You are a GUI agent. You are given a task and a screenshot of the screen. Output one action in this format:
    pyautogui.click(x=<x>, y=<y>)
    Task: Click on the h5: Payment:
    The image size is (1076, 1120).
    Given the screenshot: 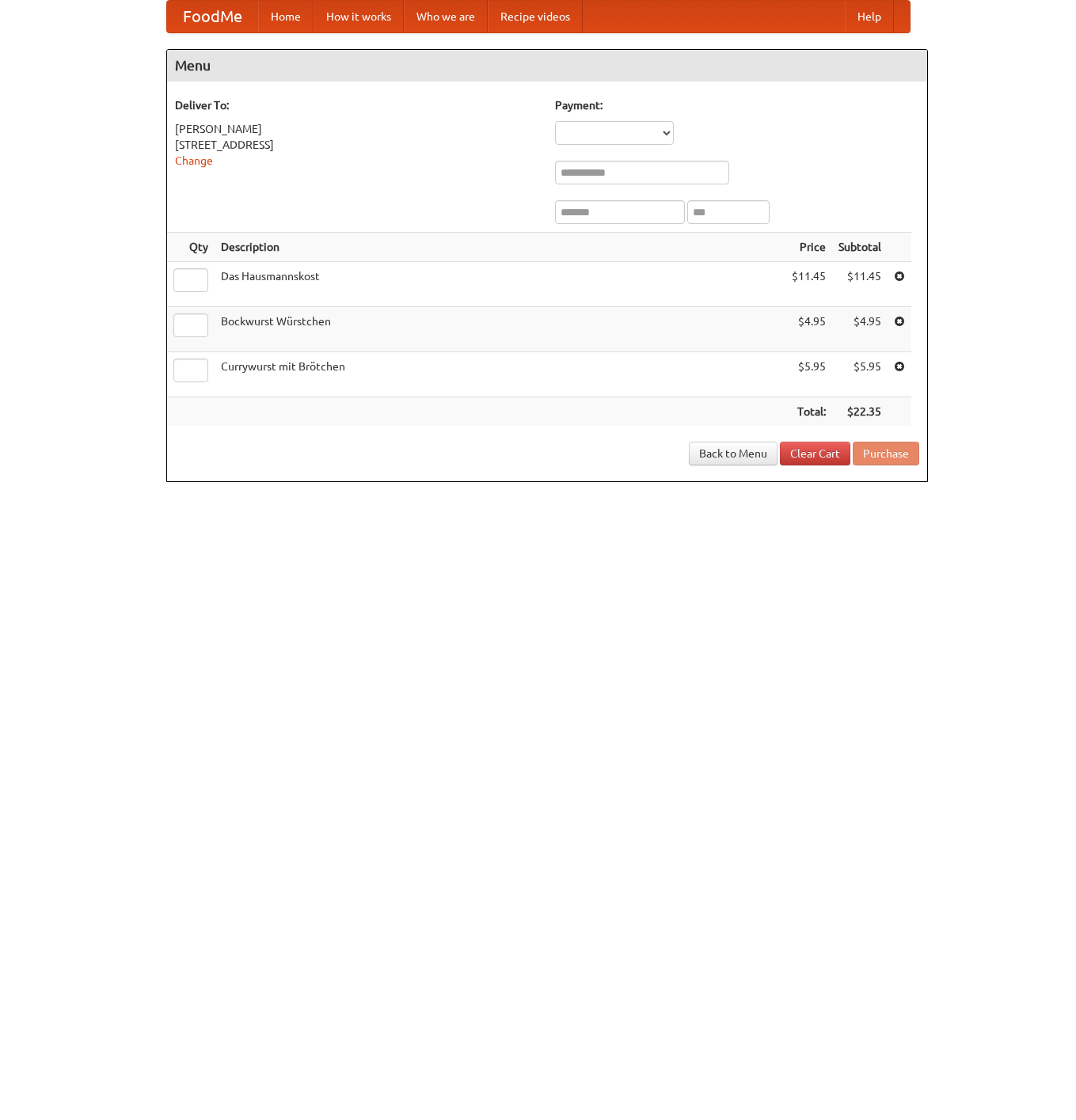 What is the action you would take?
    pyautogui.click(x=737, y=106)
    